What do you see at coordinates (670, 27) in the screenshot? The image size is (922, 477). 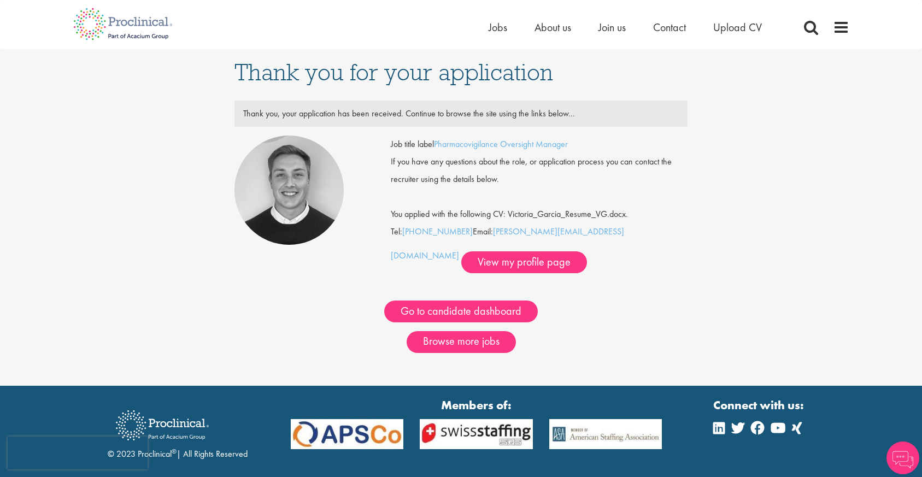 I see `span: Contact` at bounding box center [670, 27].